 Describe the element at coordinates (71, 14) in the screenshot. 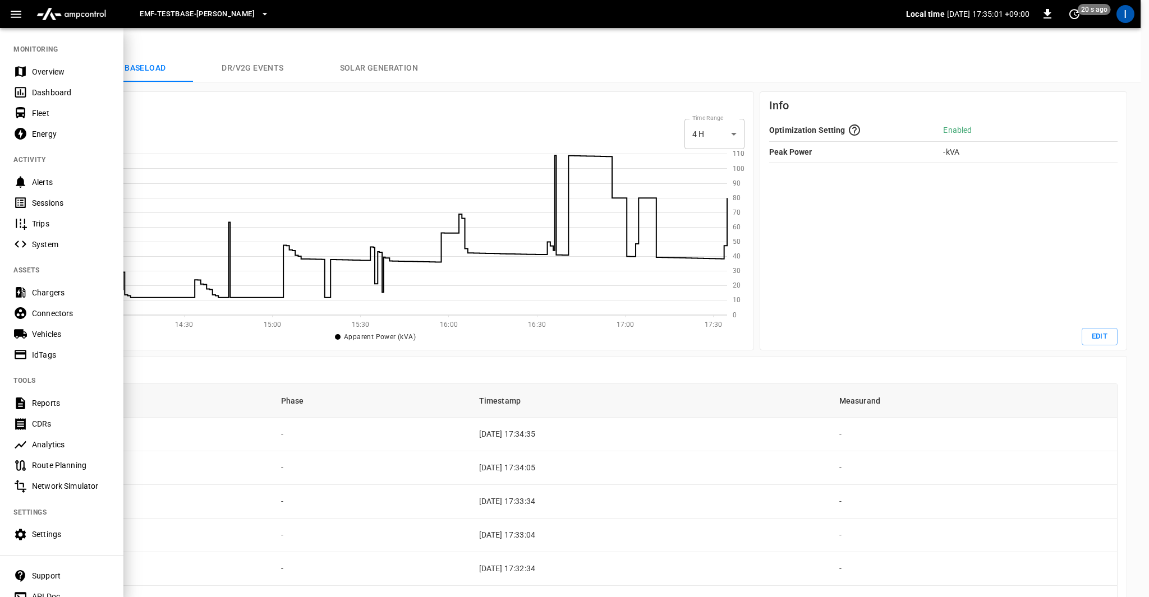

I see `img: ampcontrol.io logo` at that location.